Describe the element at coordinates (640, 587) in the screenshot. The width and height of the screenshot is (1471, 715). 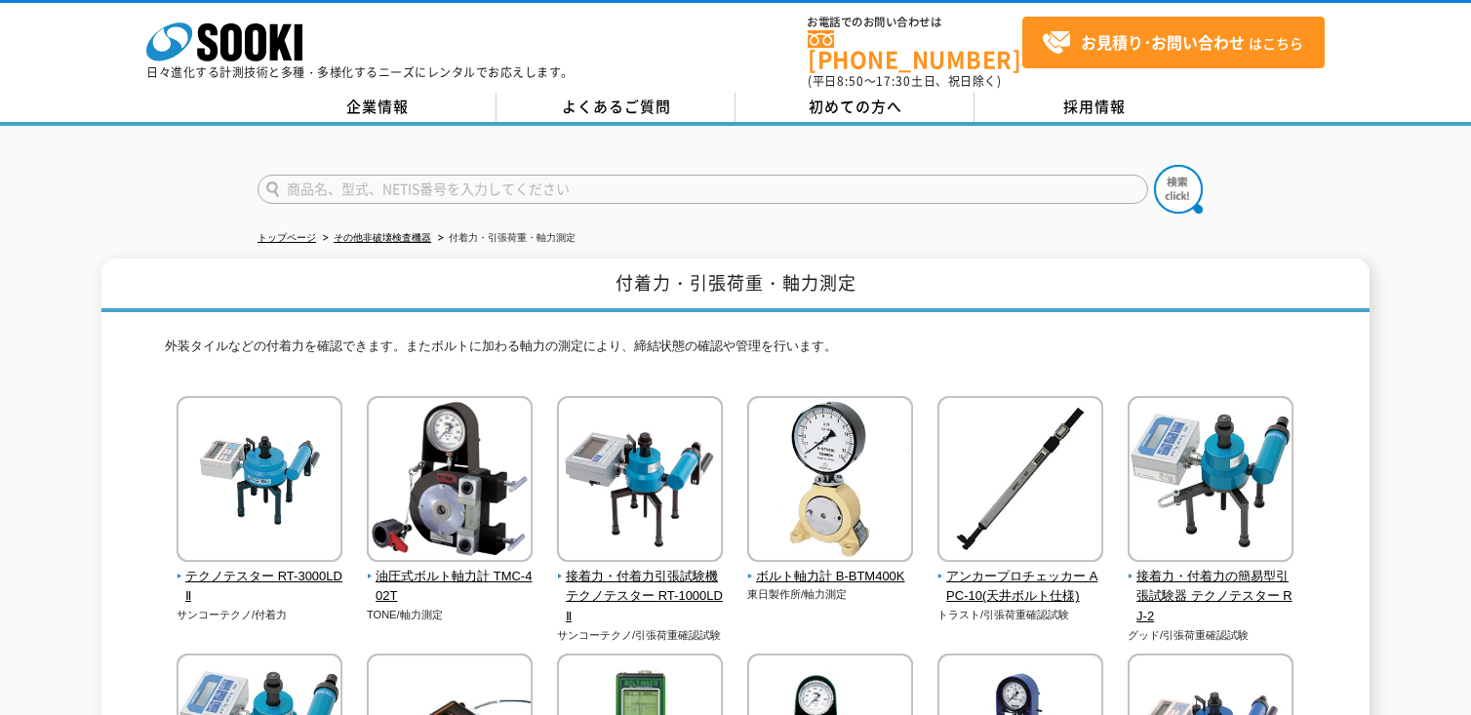
I see `a: 接着力・付着力引張試験機 テクノテスター RT-1000LDⅡ` at that location.